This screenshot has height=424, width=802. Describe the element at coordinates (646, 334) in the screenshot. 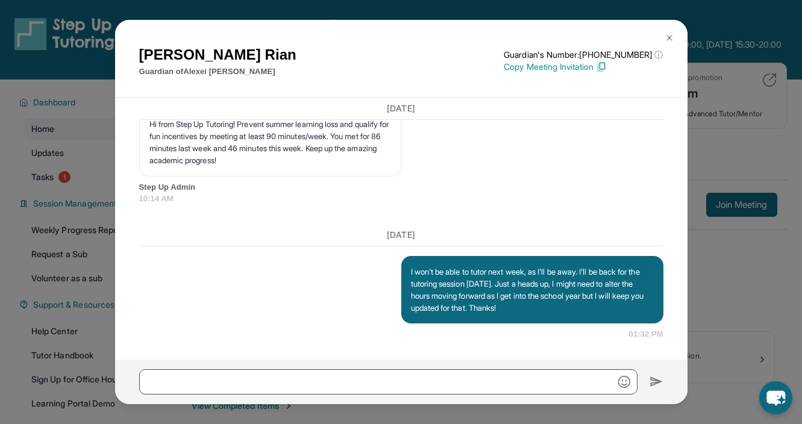

I see `span: 01:32 PM` at that location.